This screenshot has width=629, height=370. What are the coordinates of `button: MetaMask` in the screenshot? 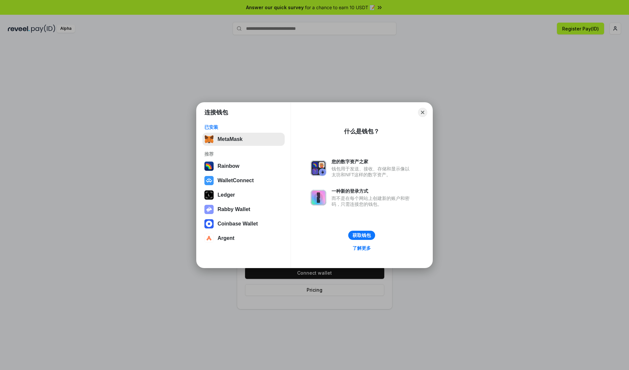 It's located at (243, 139).